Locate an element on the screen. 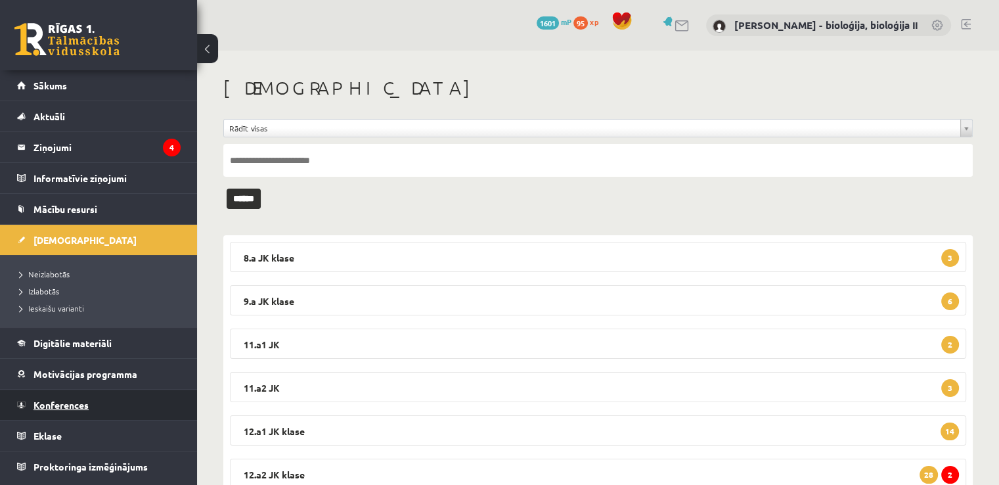 The image size is (999, 485). legend: 9.a JK klase is located at coordinates (598, 300).